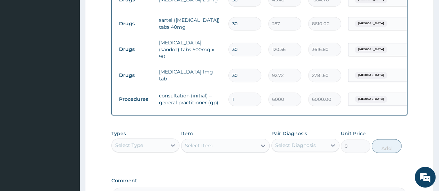  Describe the element at coordinates (68, 88) in the screenshot. I see `span: We're online!` at that location.